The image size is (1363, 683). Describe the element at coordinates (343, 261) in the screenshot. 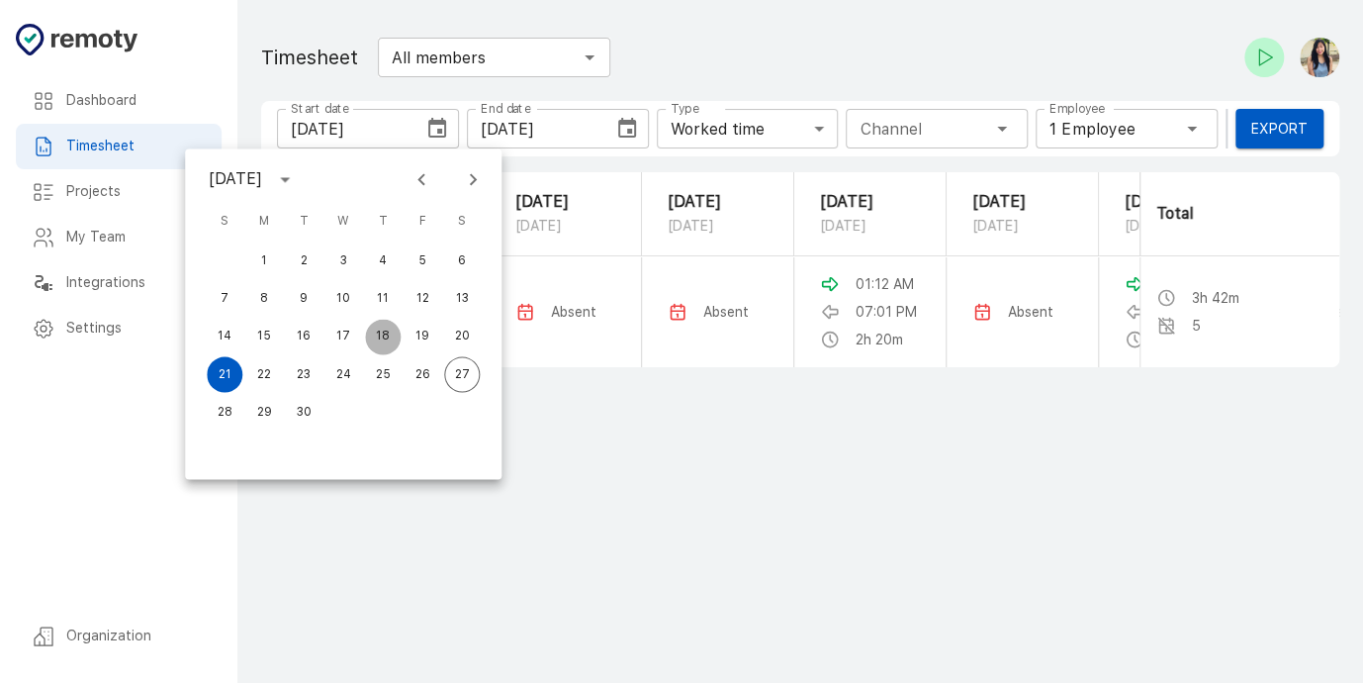

I see `button: 3` at that location.